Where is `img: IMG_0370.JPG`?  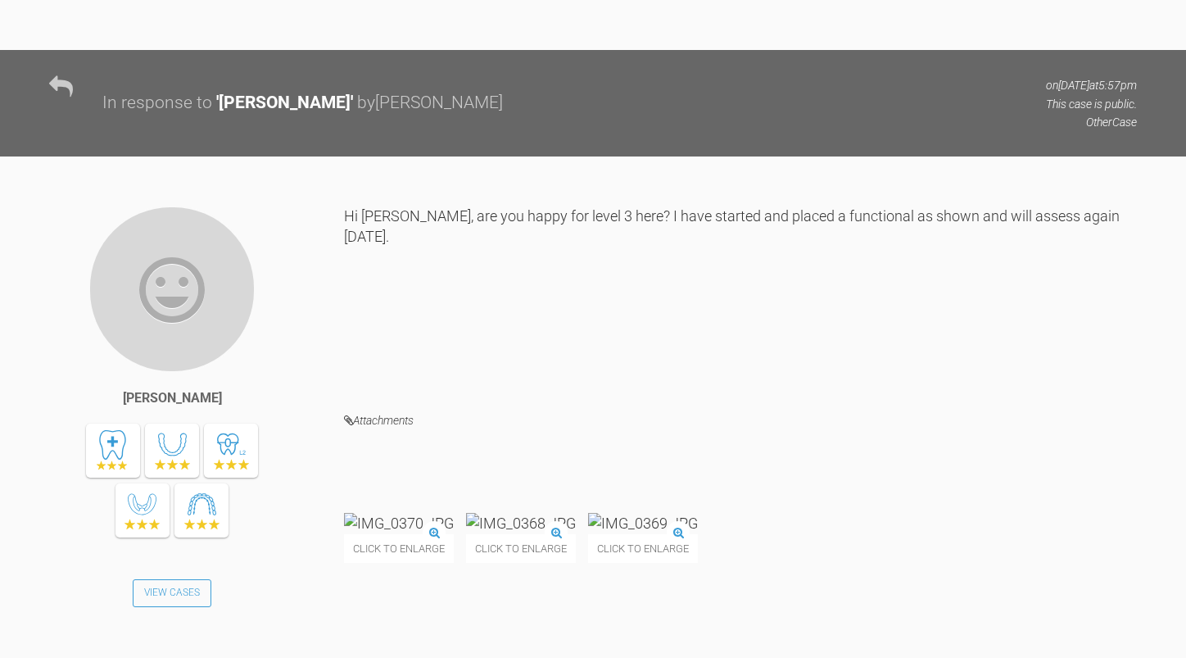
img: IMG_0370.JPG is located at coordinates (399, 523).